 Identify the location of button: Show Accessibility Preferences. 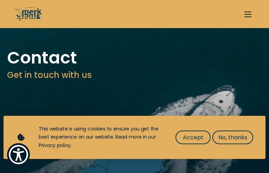
(18, 155).